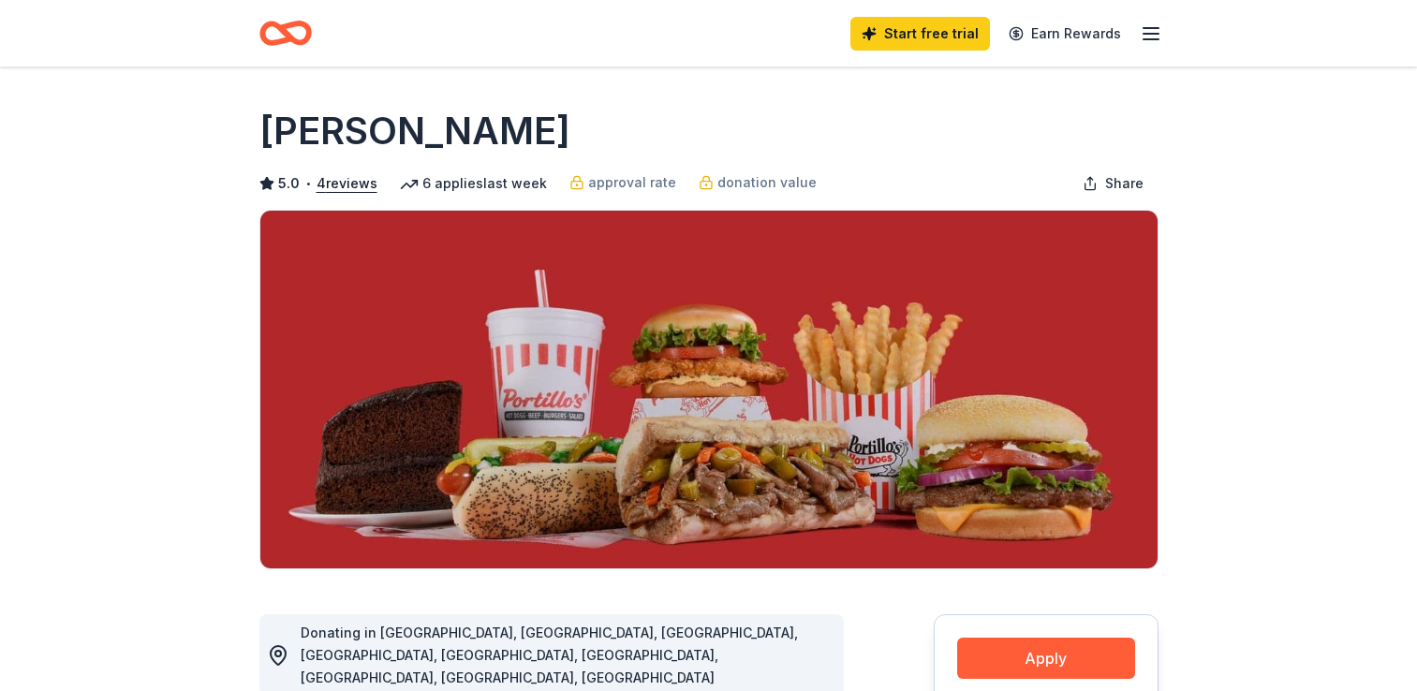 The width and height of the screenshot is (1417, 691). Describe the element at coordinates (288, 184) in the screenshot. I see `span: 5.0` at that location.